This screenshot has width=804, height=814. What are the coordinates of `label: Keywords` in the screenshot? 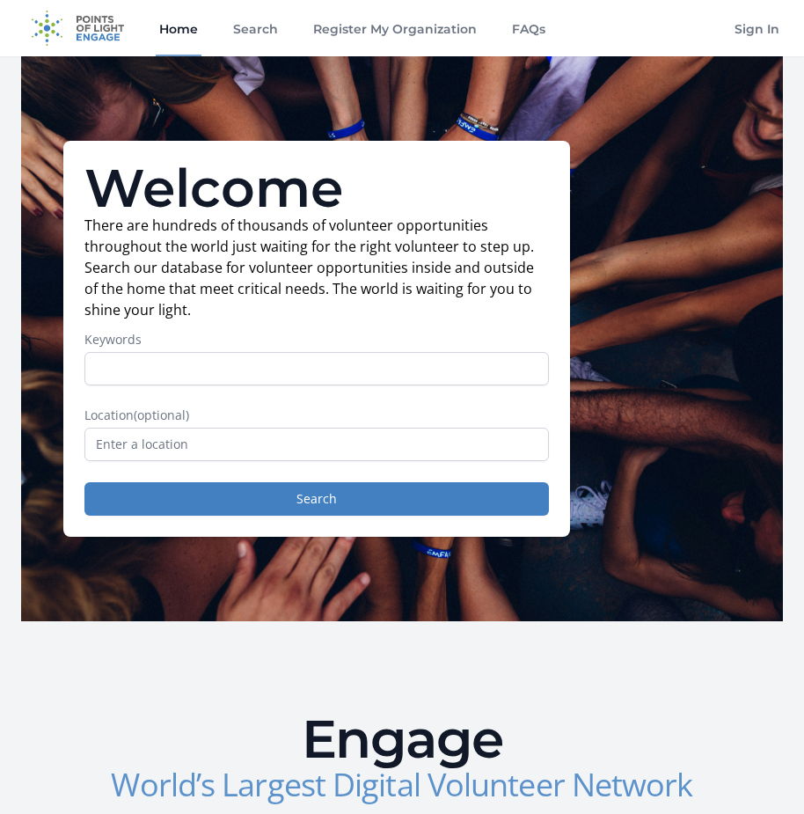 It's located at (317, 340).